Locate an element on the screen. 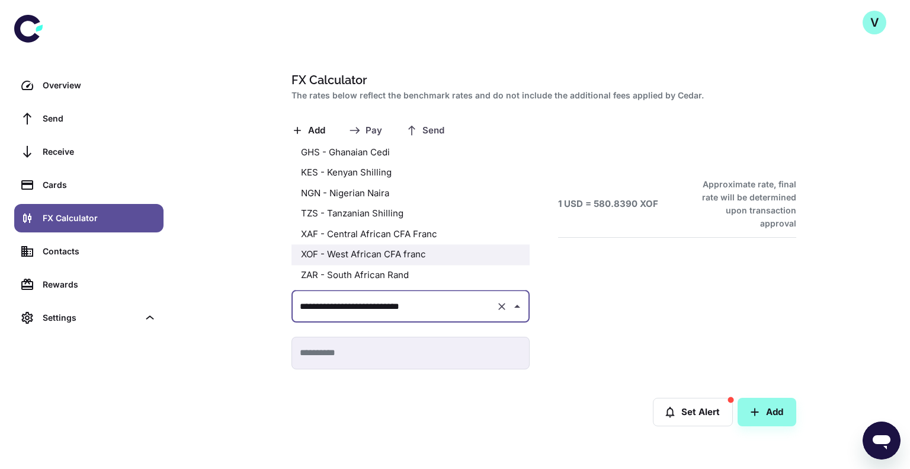  div: Contacts is located at coordinates (100, 251).